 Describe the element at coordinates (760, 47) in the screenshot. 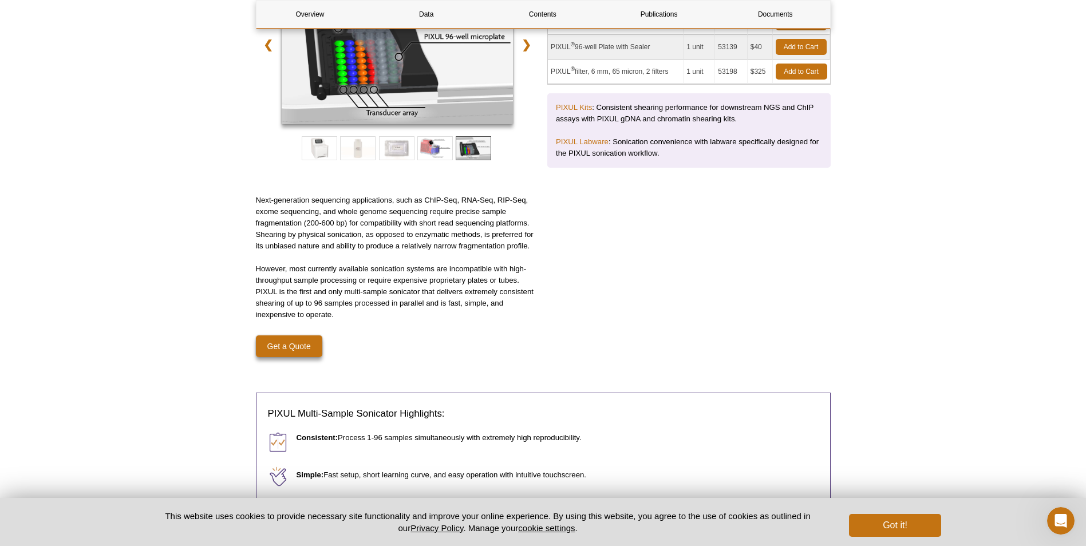

I see `td: $40` at that location.